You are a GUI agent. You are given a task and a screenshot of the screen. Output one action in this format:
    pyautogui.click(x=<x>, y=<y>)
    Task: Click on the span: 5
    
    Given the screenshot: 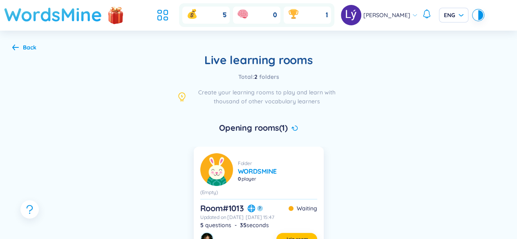 What is the action you would take?
    pyautogui.click(x=224, y=15)
    